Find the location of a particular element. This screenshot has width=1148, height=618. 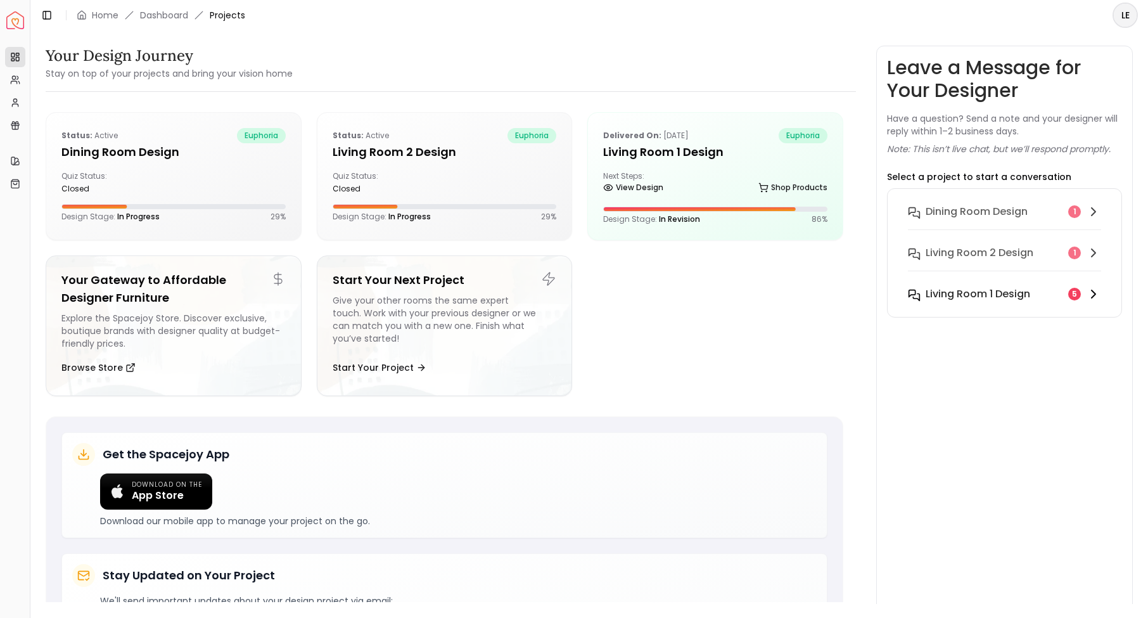

h5: Living Room 2 design is located at coordinates (445, 152).